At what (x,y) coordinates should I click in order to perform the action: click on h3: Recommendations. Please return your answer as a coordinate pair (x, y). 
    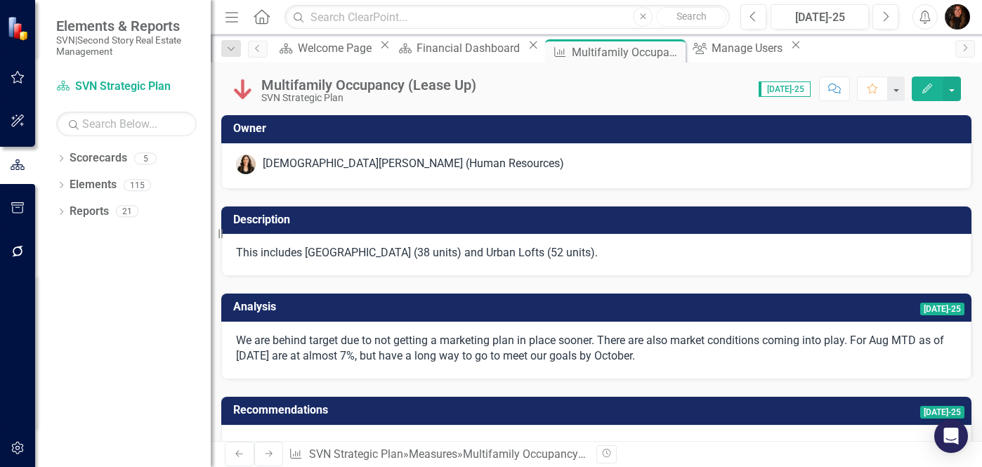
    Looking at the image, I should click on (483, 410).